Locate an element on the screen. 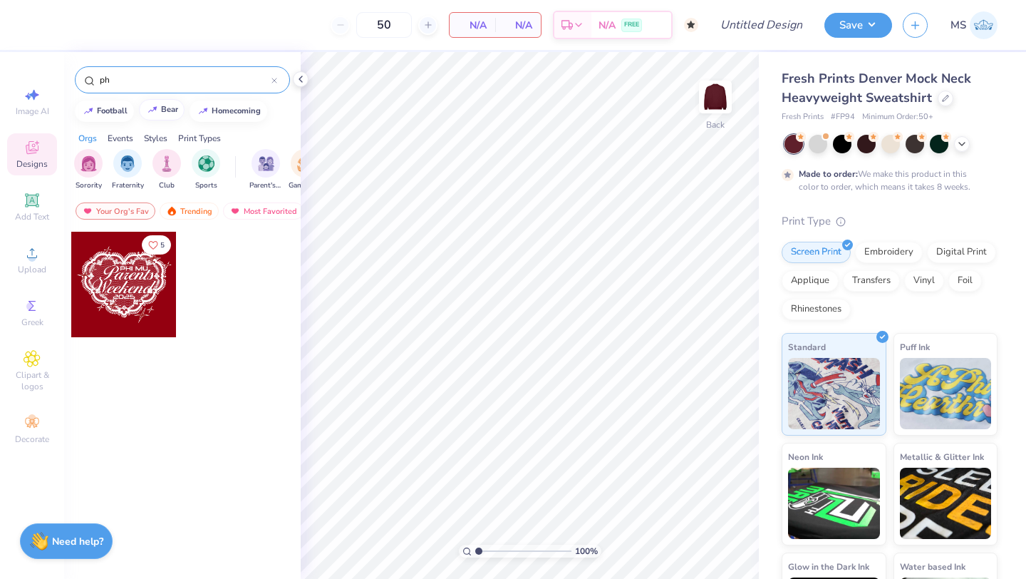 The width and height of the screenshot is (1026, 579). div: Events is located at coordinates (120, 138).